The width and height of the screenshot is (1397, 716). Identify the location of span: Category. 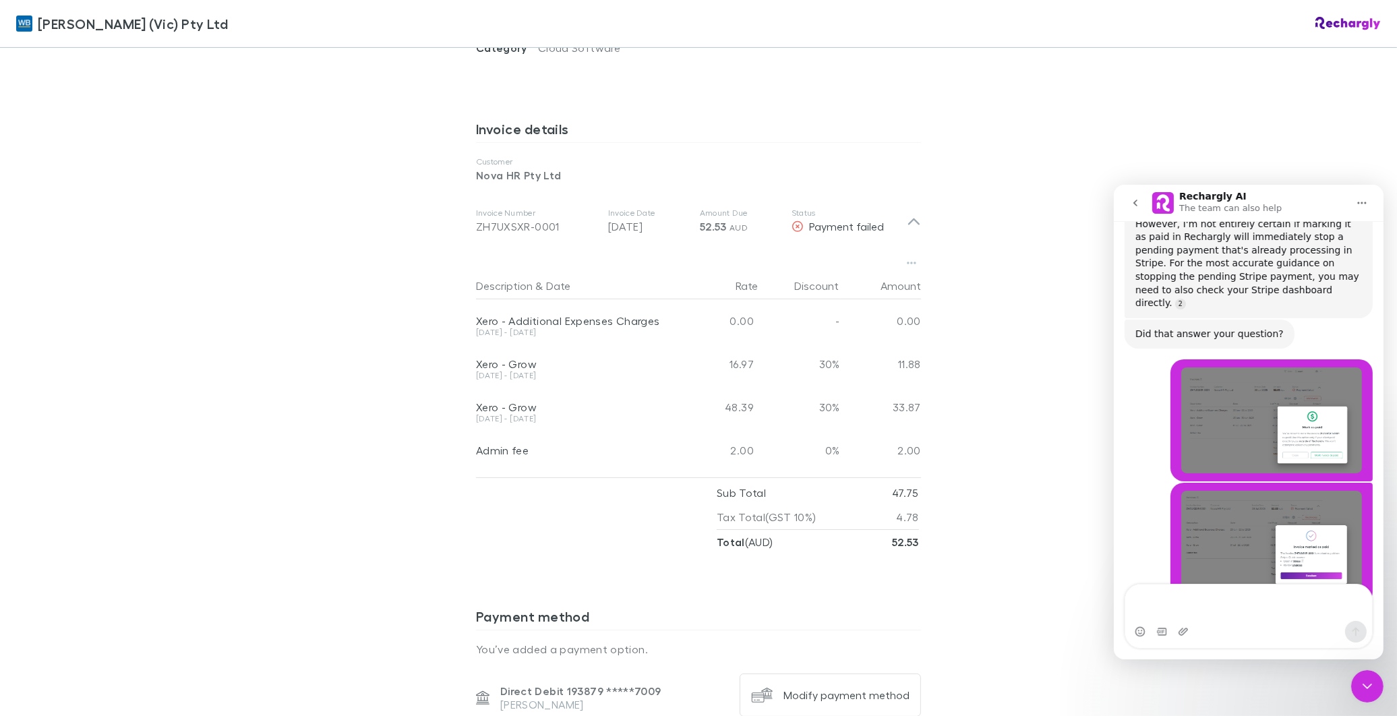
(507, 48).